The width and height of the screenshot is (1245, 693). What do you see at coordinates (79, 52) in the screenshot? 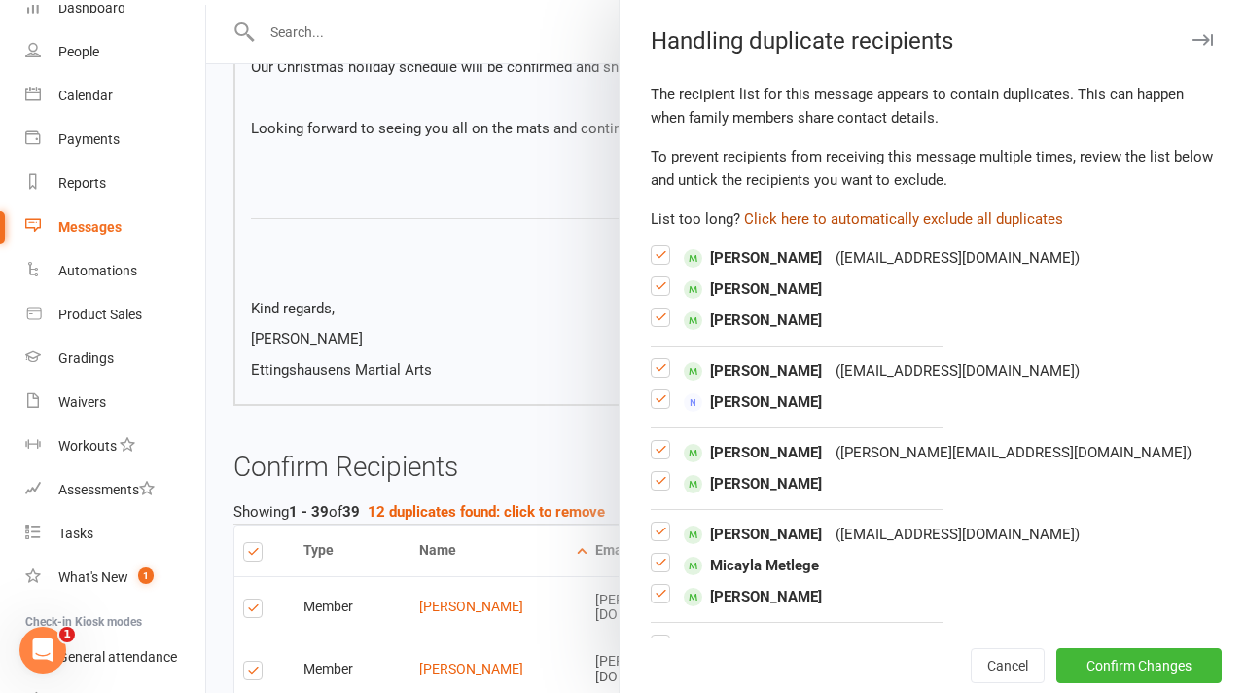
I see `div: People` at bounding box center [79, 52].